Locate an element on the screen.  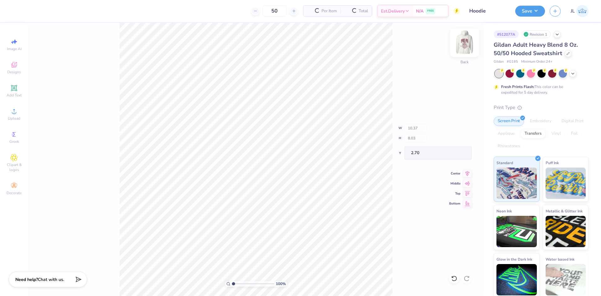
div: # 512077A is located at coordinates (506, 34).